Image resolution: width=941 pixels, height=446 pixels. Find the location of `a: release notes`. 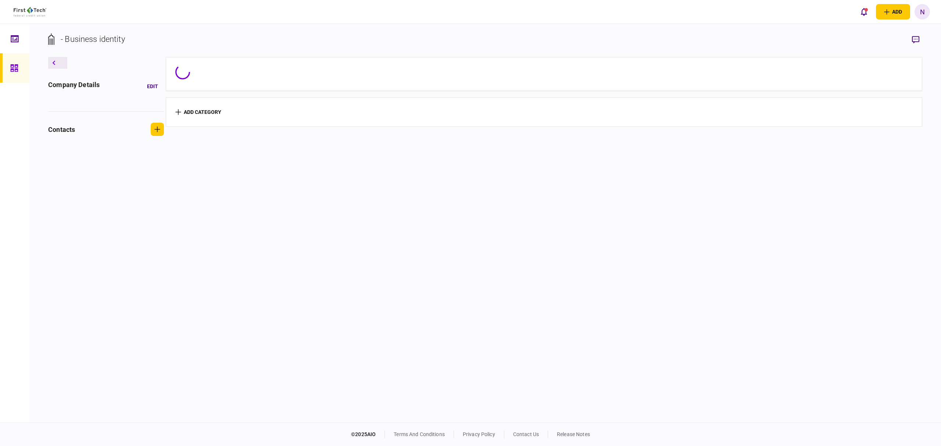

a: release notes is located at coordinates (574, 435).